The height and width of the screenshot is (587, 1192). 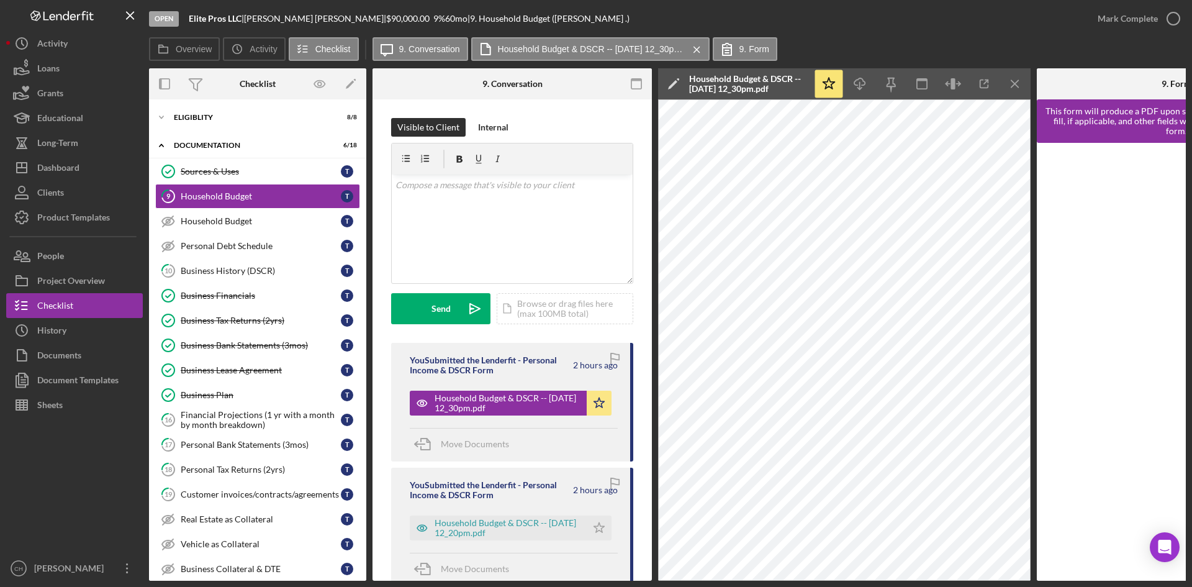 I want to click on button: Overview, so click(x=184, y=49).